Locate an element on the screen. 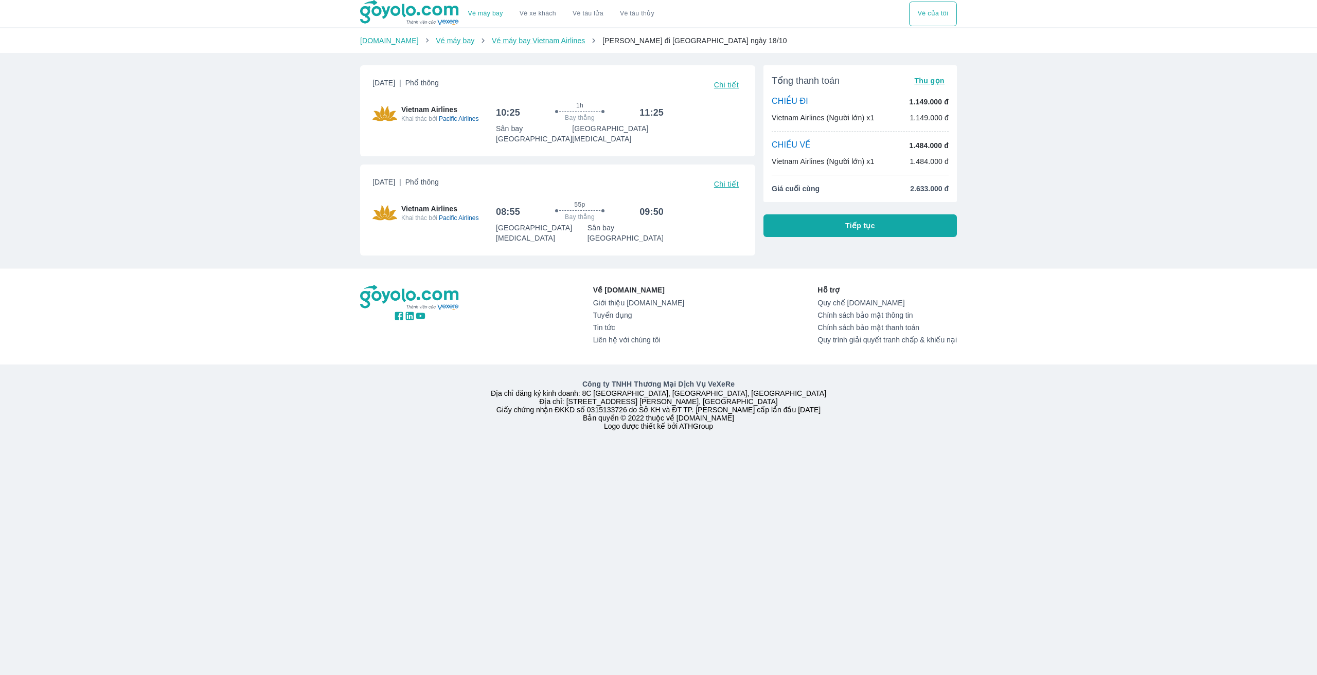 The width and height of the screenshot is (1317, 675). a: Chính sách bảo mật thông tin is located at coordinates (887, 315).